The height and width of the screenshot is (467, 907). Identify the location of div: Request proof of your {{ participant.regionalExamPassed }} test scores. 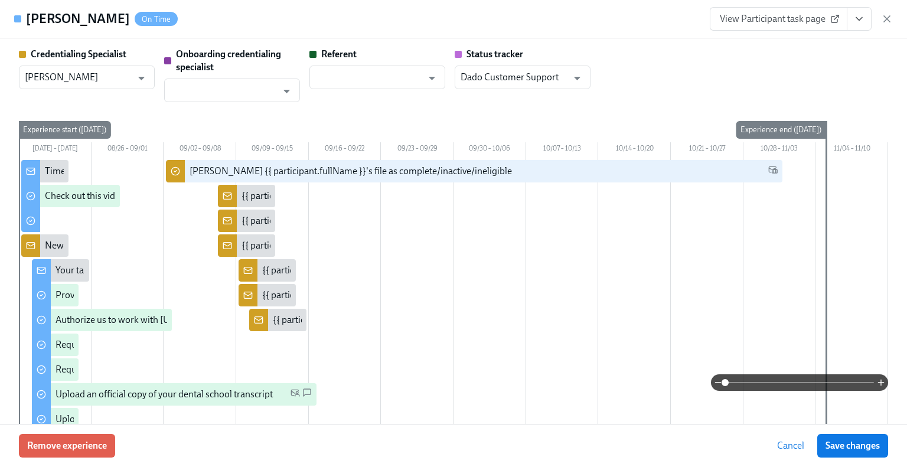
(197, 345).